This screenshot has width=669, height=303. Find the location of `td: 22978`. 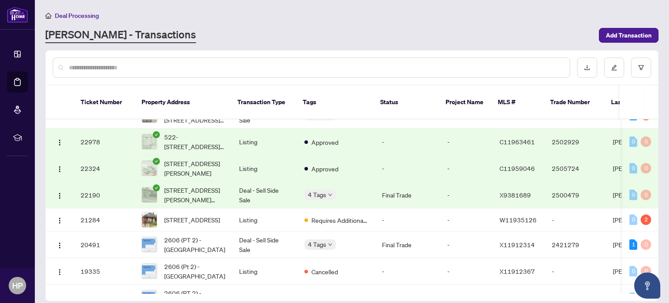

td: 22978 is located at coordinates (104, 142).